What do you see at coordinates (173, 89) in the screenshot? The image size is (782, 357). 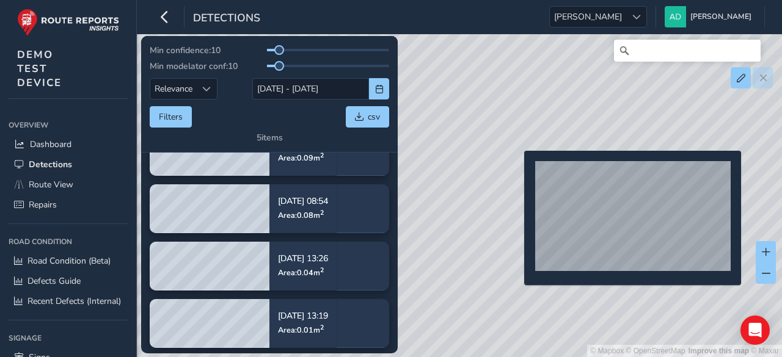 I see `span: Relevance` at bounding box center [173, 89].